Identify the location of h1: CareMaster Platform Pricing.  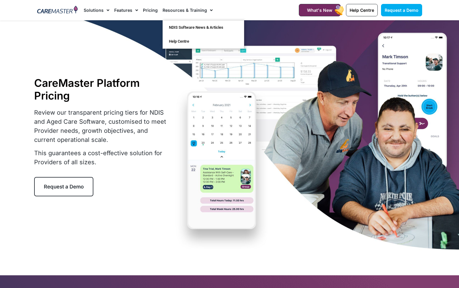
(102, 89).